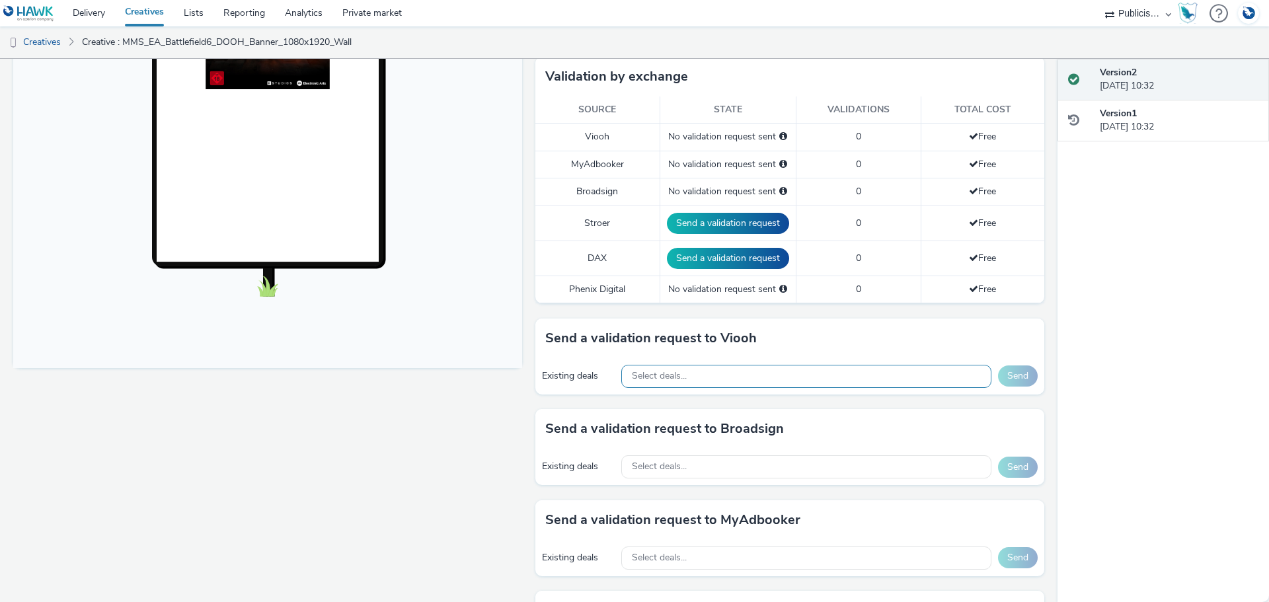  Describe the element at coordinates (783, 192) in the screenshot. I see `div: Please select a deal below and click on Send to send a validation request to Broadsign.` at that location.